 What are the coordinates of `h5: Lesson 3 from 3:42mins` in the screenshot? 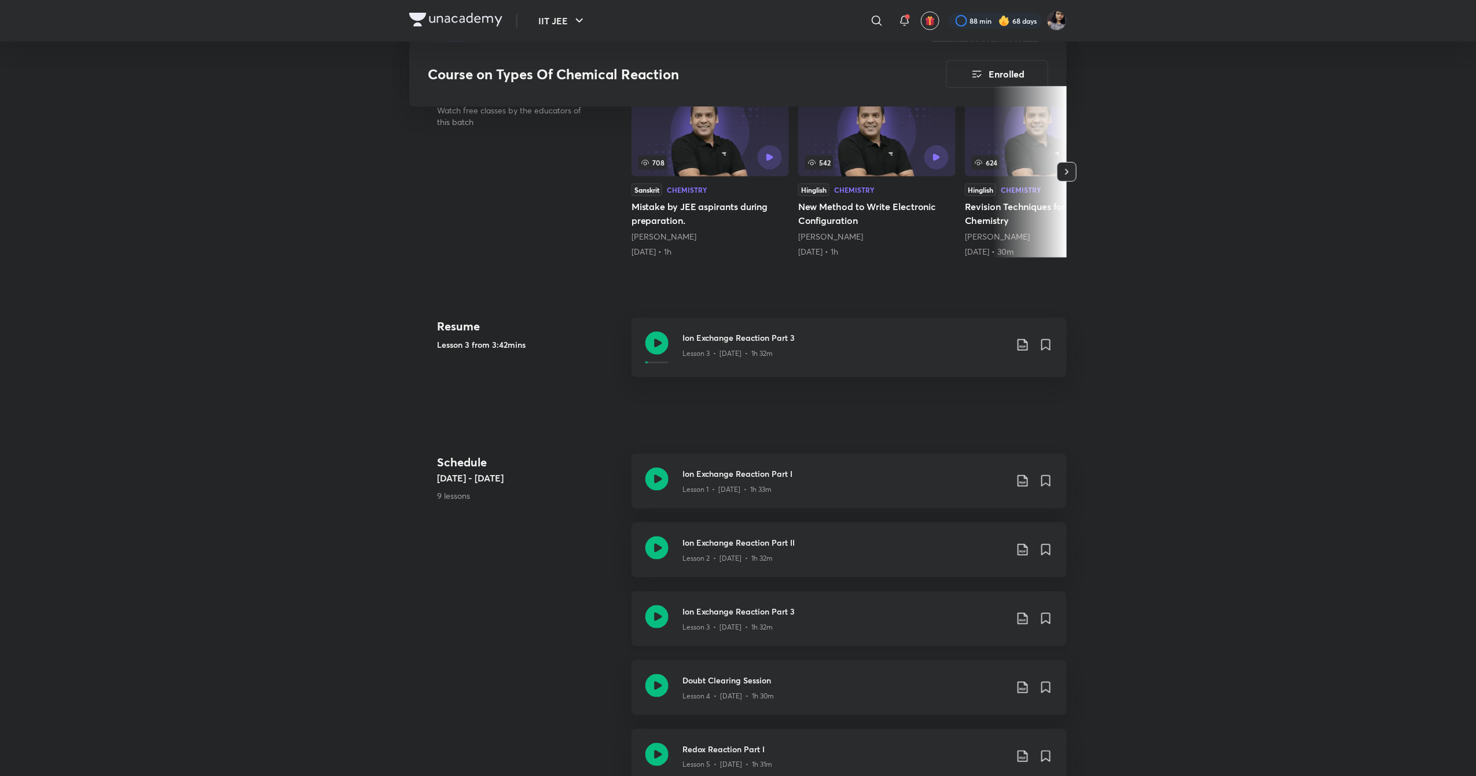 It's located at (529, 344).